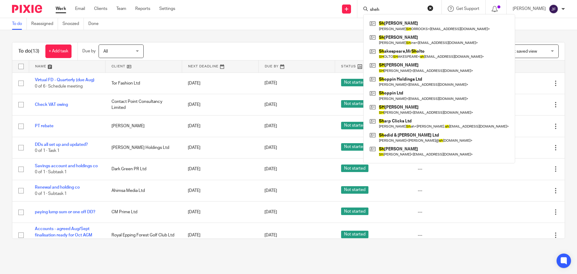 The width and height of the screenshot is (577, 274). Describe the element at coordinates (144, 169) in the screenshot. I see `td: Dark Green PR Ltd` at that location.